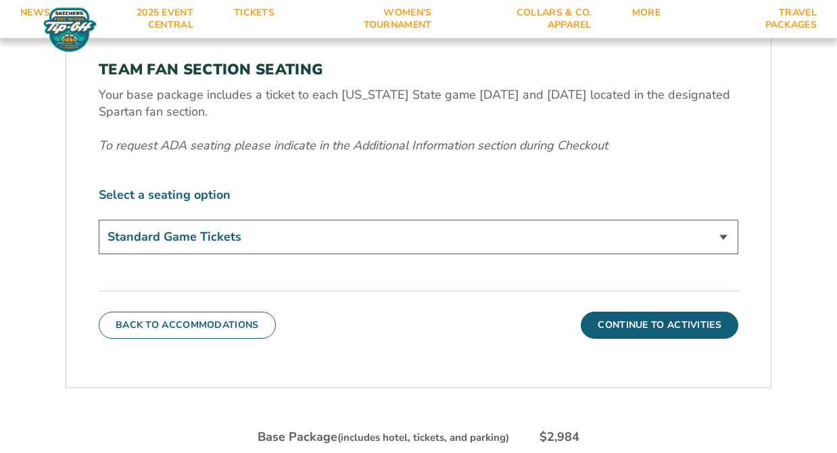 Image resolution: width=837 pixels, height=453 pixels. What do you see at coordinates (559, 437) in the screenshot?
I see `div: $2,984` at bounding box center [559, 437].